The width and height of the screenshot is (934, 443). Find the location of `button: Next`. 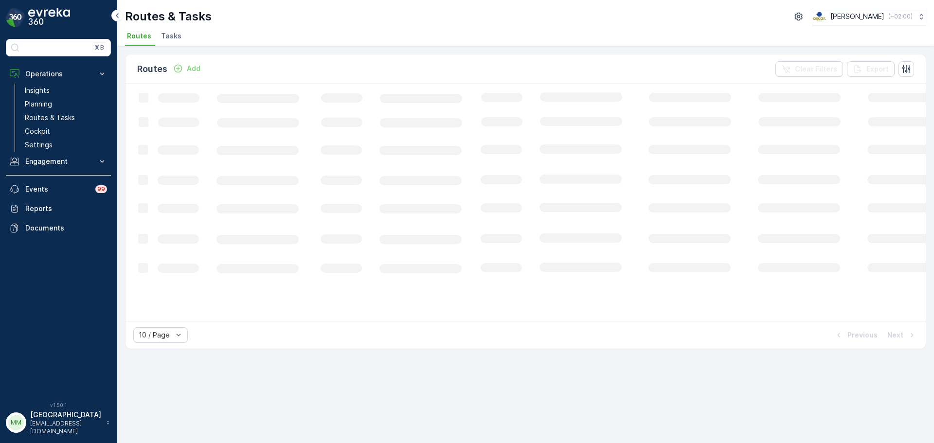

button: Next is located at coordinates (902, 335).